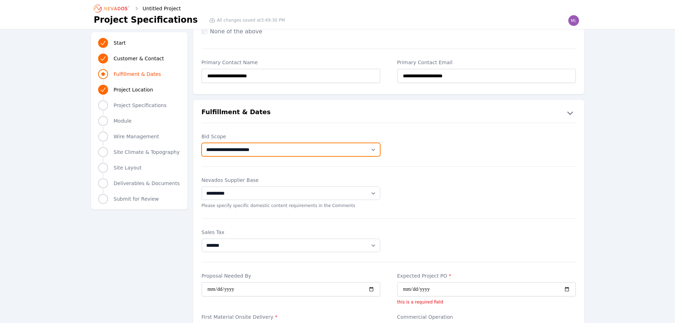 The height and width of the screenshot is (323, 675). What do you see at coordinates (120, 43) in the screenshot?
I see `span: Start` at bounding box center [120, 43].